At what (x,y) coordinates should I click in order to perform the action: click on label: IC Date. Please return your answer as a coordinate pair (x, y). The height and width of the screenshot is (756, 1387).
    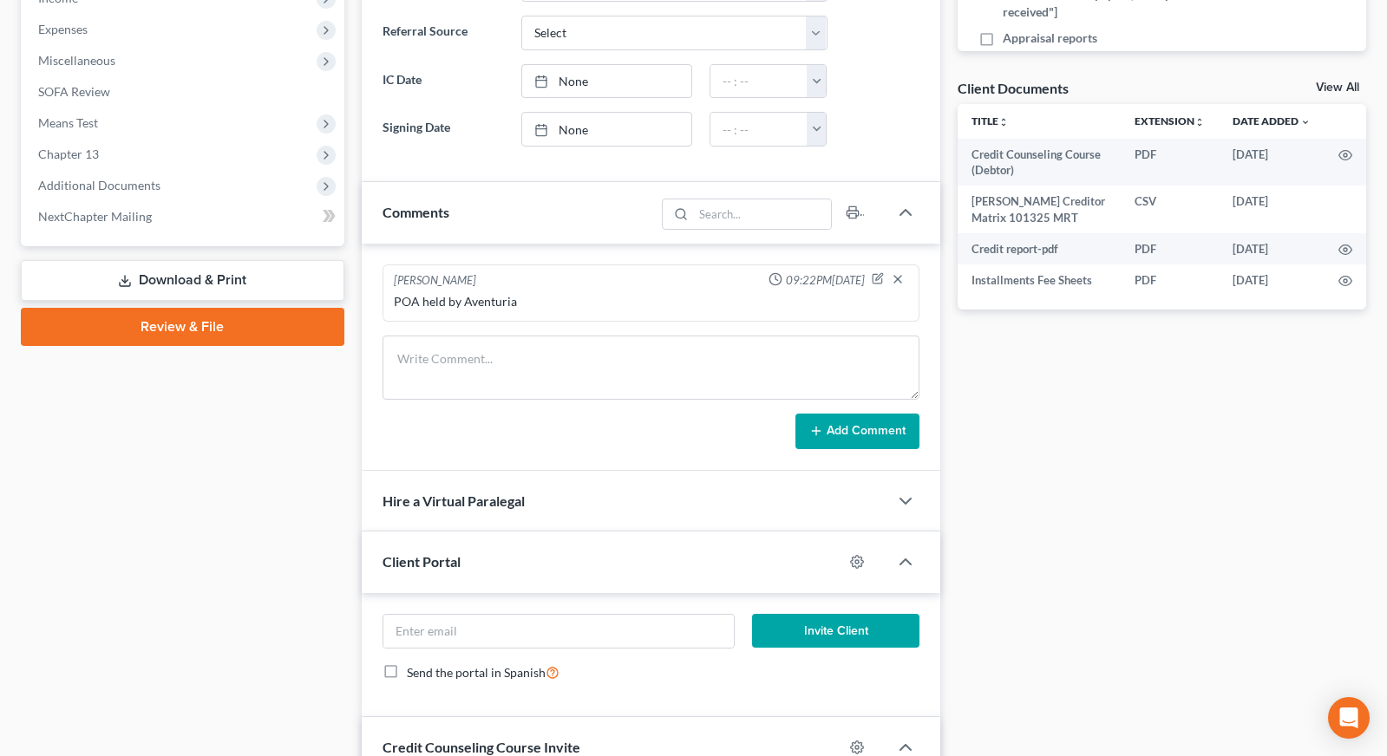
    Looking at the image, I should click on (443, 82).